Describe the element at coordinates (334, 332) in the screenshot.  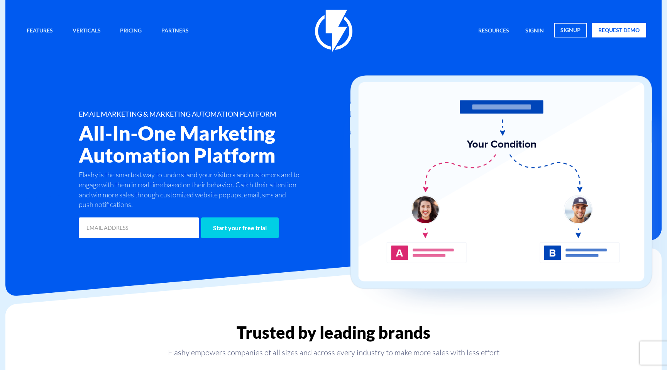
I see `h2: Trusted by leading brands` at that location.